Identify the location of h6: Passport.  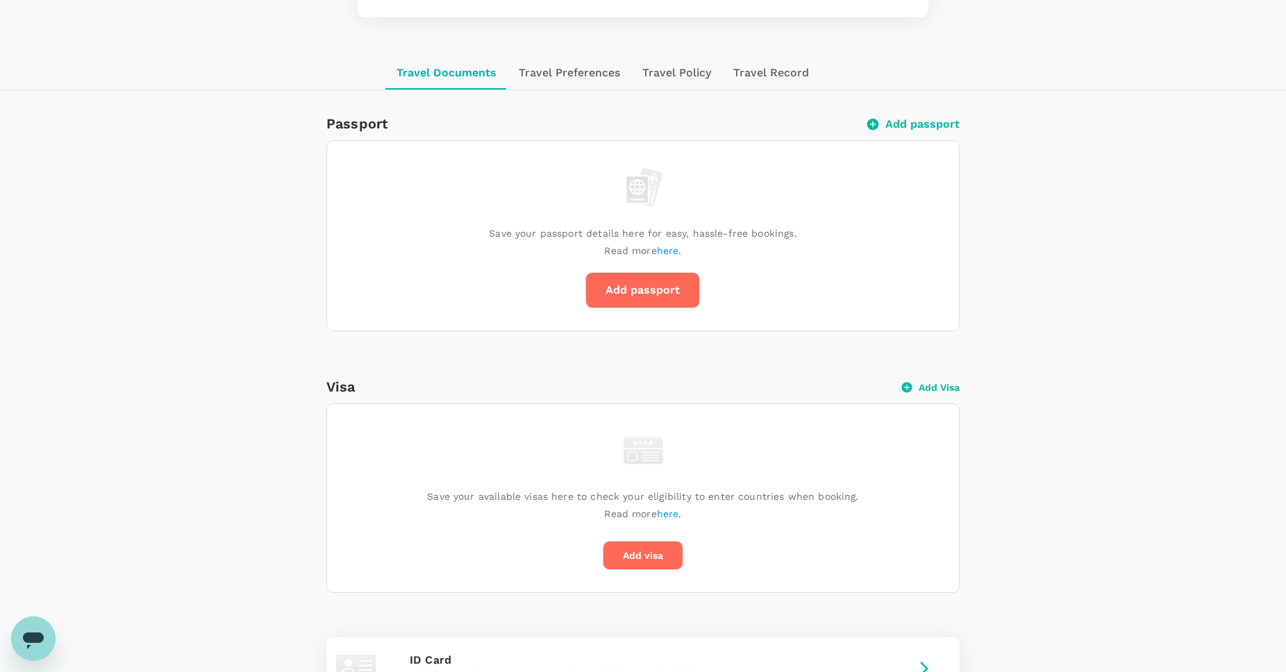
(357, 124).